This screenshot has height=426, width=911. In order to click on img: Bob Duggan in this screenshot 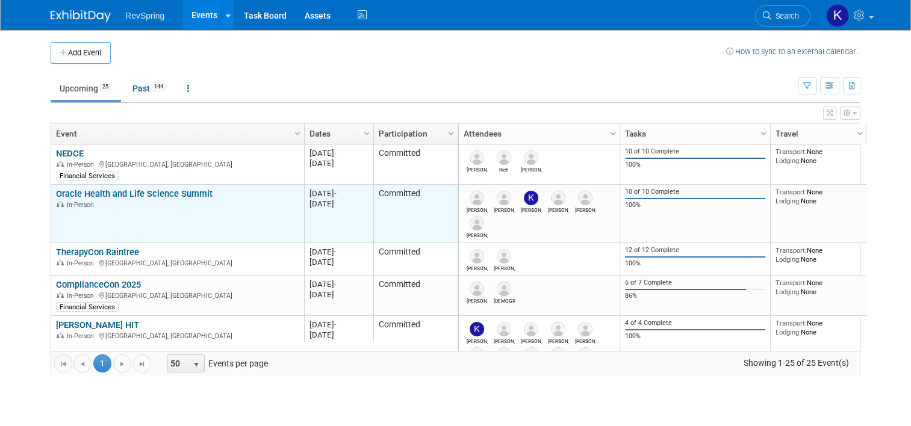, I will do `click(477, 158)`.